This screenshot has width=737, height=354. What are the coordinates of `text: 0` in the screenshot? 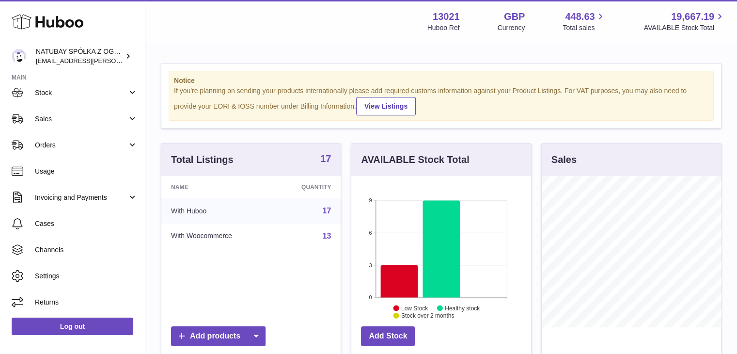 It's located at (371, 297).